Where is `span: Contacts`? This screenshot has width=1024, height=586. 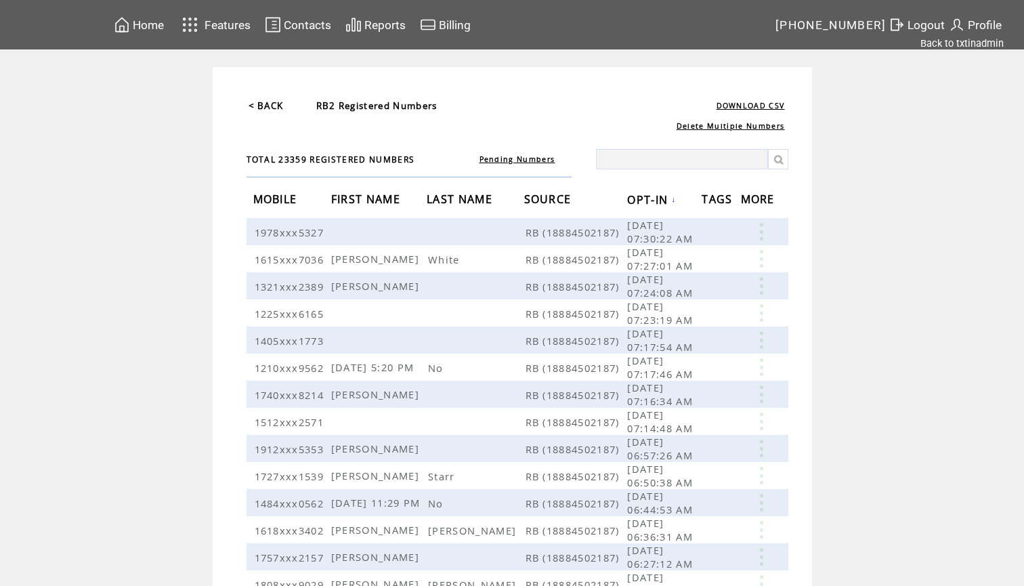 span: Contacts is located at coordinates (308, 25).